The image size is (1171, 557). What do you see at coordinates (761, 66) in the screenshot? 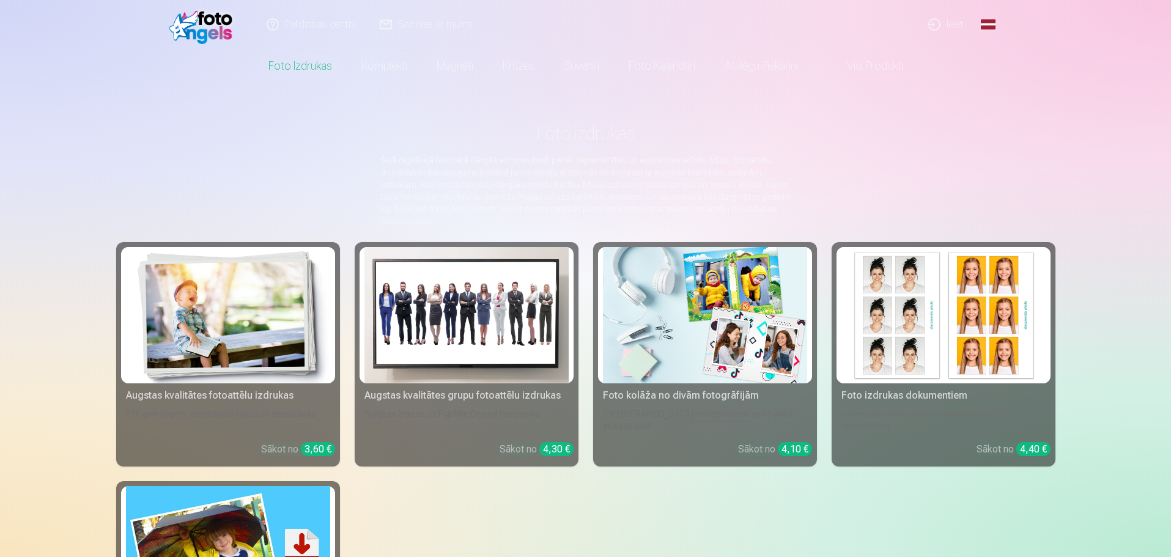
I see `a: Atslēgu piekariņi` at bounding box center [761, 66].